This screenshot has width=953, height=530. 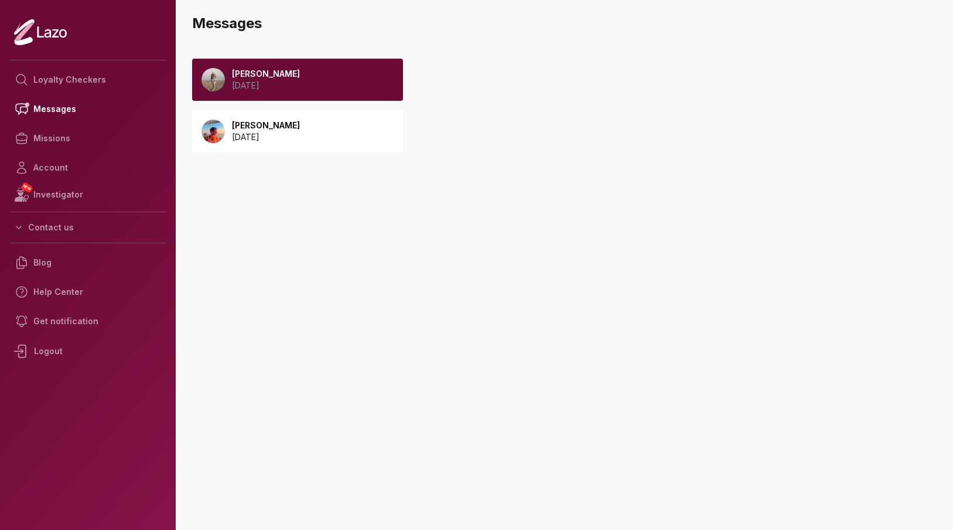 I want to click on a: Account, so click(x=88, y=168).